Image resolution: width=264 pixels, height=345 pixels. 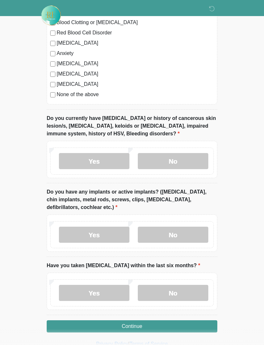 What do you see at coordinates (135, 53) in the screenshot?
I see `label: Anxiety` at bounding box center [135, 53].